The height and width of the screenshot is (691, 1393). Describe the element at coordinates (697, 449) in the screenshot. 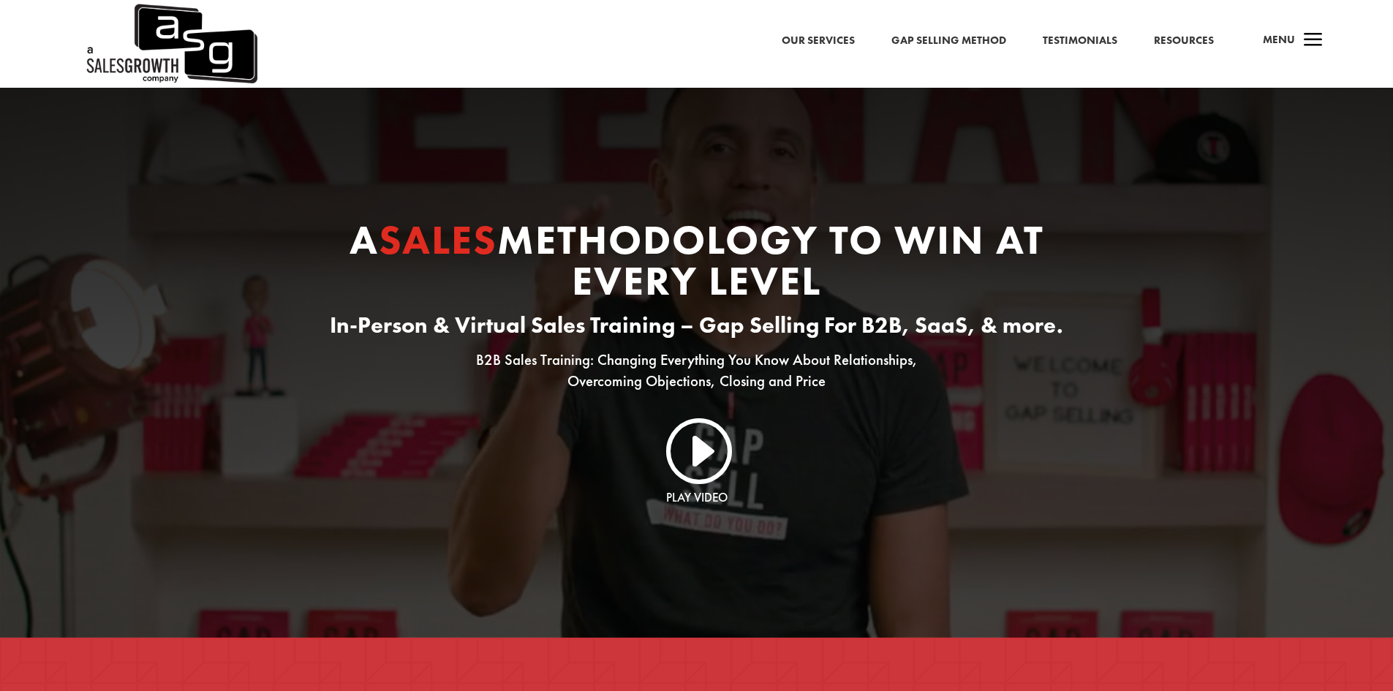

I see `a: I` at that location.